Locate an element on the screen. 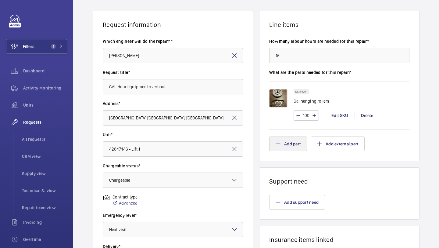  img: Rn-XYLJRuuxkRNsBylviVA6HMPf_0i_ZyriE3rcAq1qFp4Xp.png is located at coordinates (279, 98).